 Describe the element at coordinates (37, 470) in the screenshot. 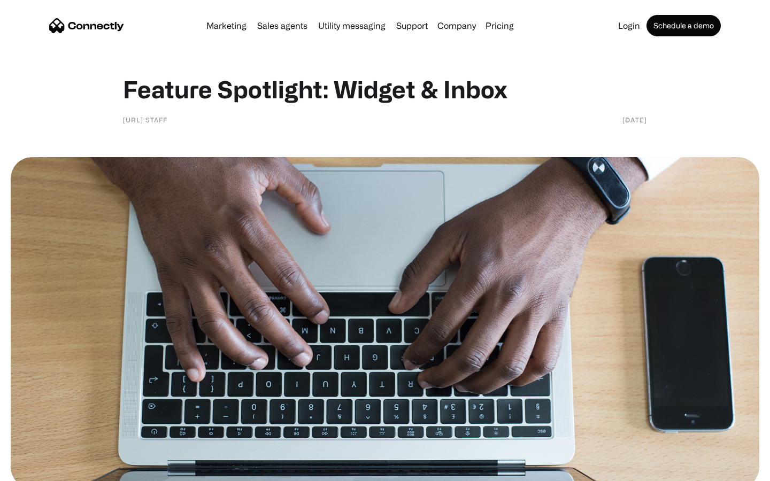

I see `aside: Language selected: English` at that location.